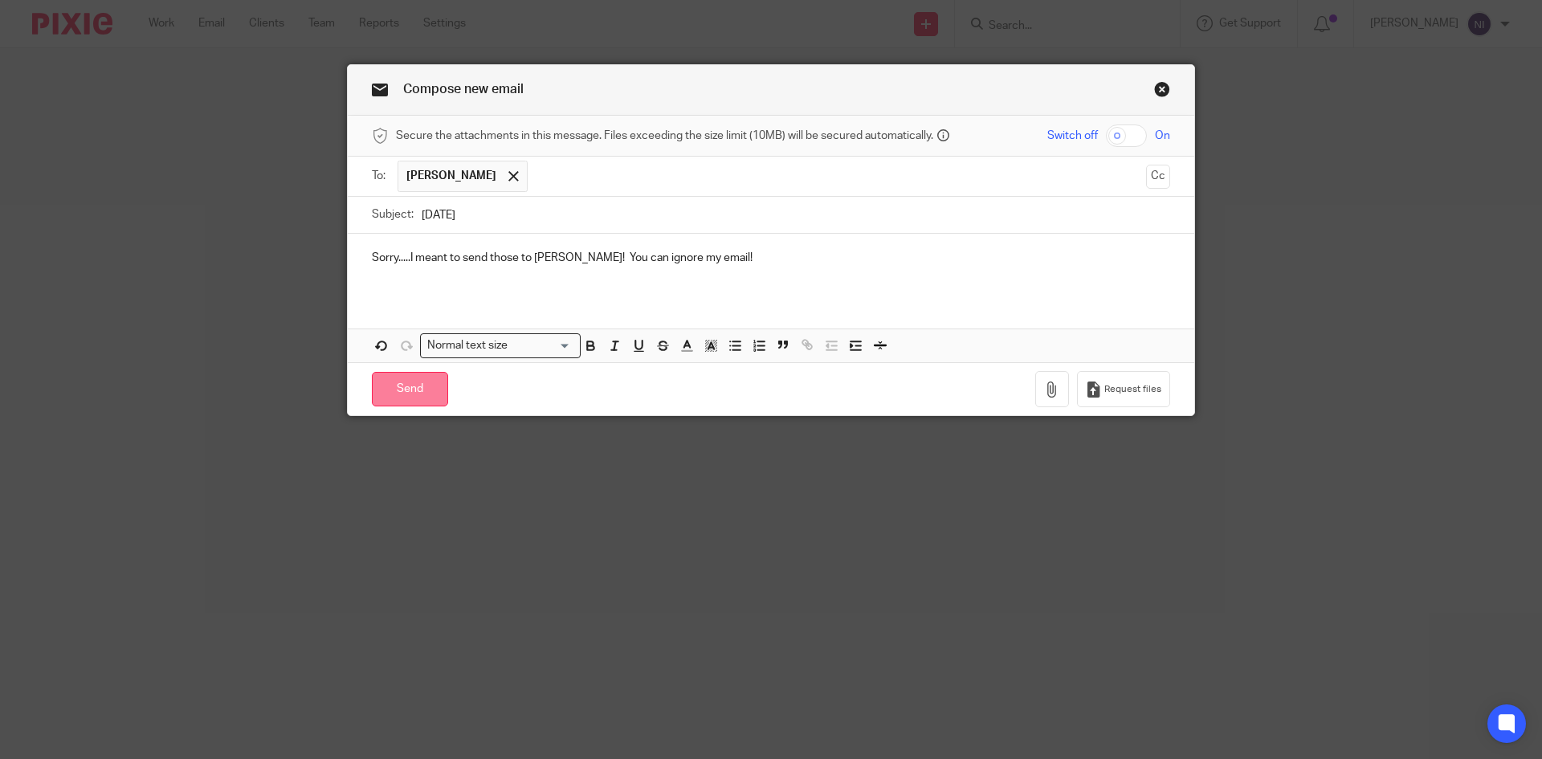 This screenshot has width=1542, height=759. Describe the element at coordinates (542, 345) in the screenshot. I see `input: Search for option` at that location.